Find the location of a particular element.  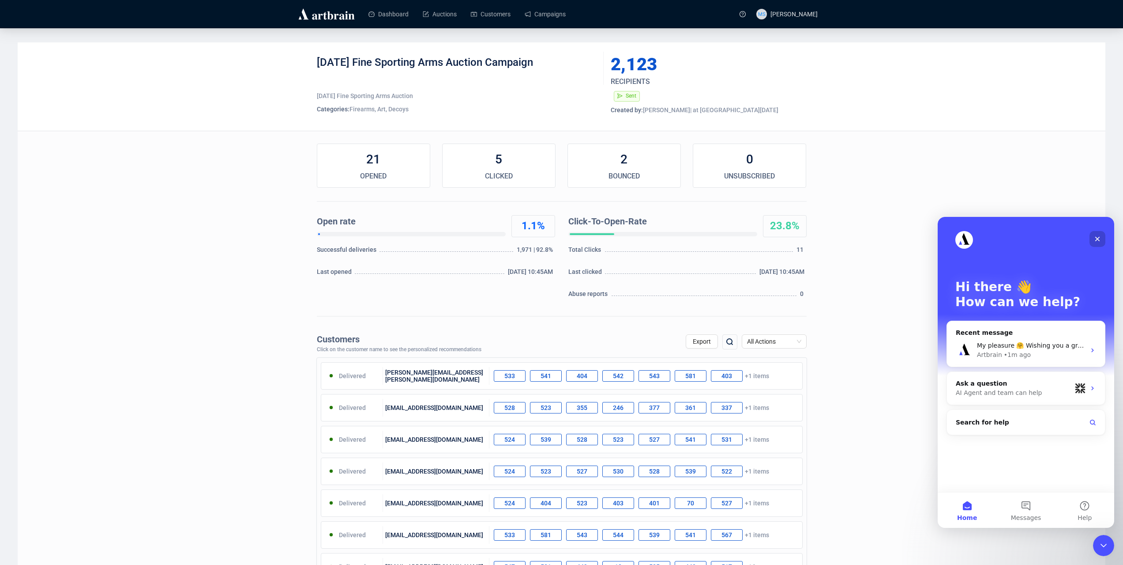

img: Profile image for Fin is located at coordinates (143, 171).